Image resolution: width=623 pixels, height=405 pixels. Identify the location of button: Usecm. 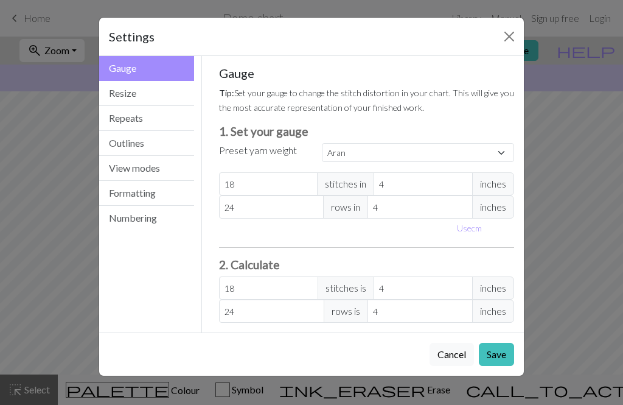
(469, 228).